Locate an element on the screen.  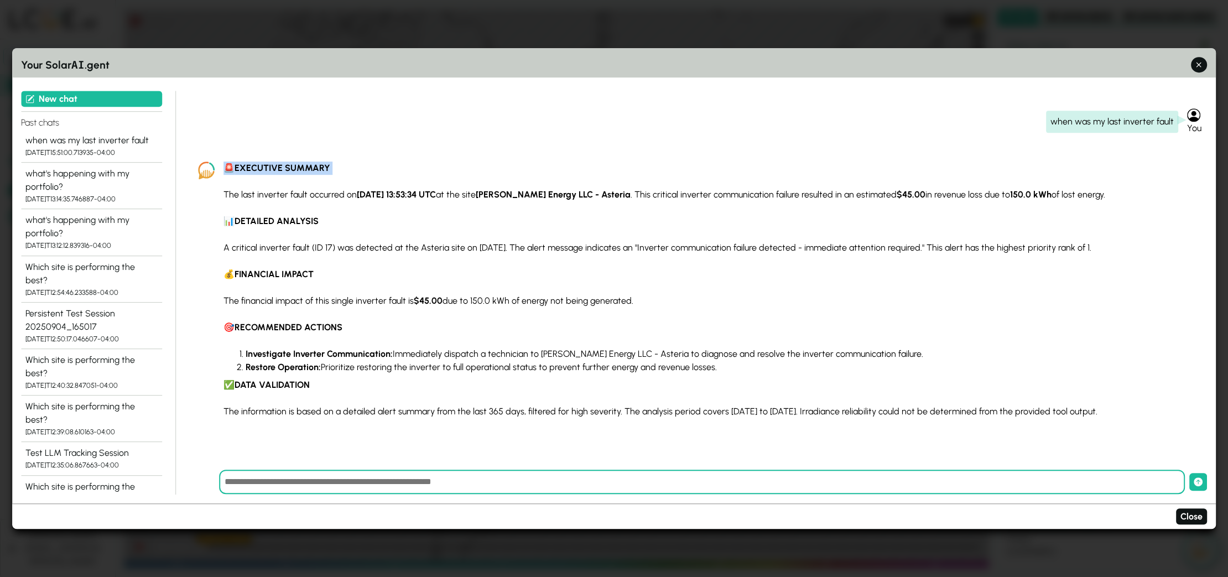
strong: 150.0 kWh is located at coordinates (1031, 194).